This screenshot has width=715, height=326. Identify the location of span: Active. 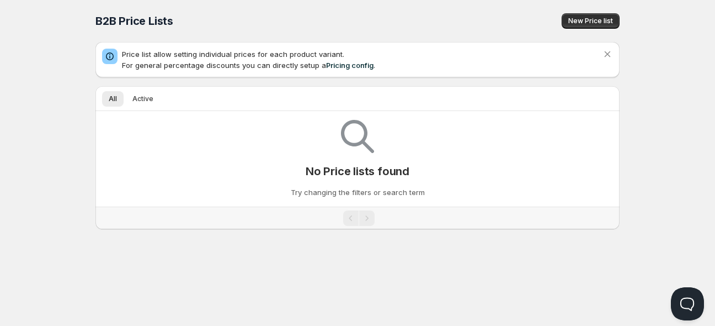
(143, 99).